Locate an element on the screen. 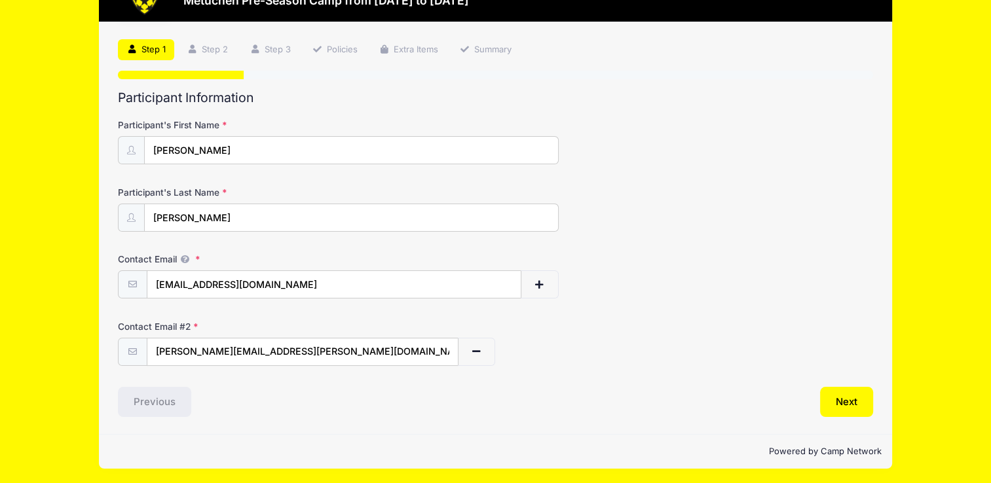  label: Contact Email # is located at coordinates (244, 327).